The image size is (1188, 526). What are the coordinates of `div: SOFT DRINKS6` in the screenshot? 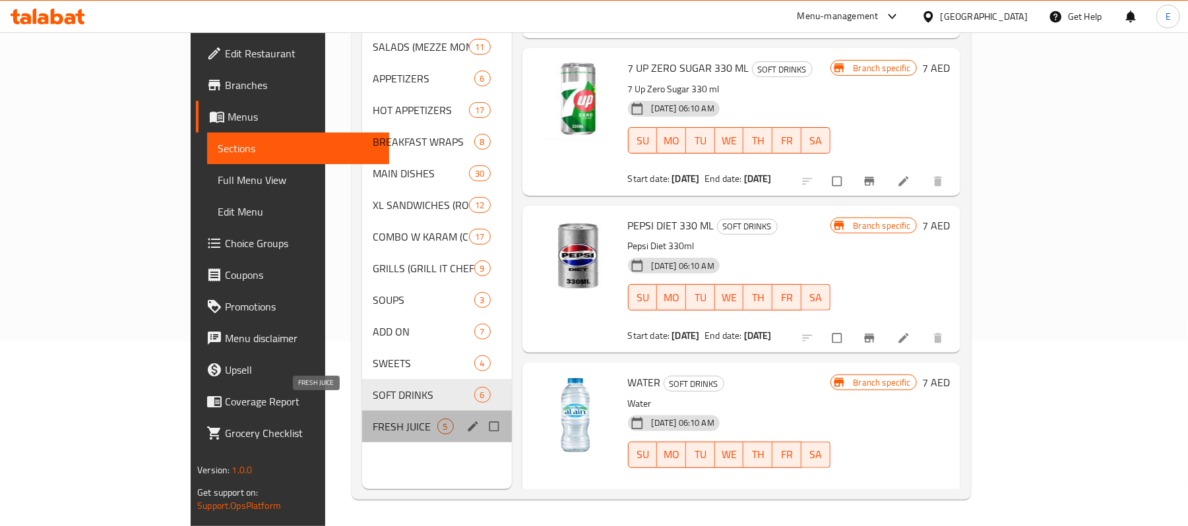 It's located at (437, 395).